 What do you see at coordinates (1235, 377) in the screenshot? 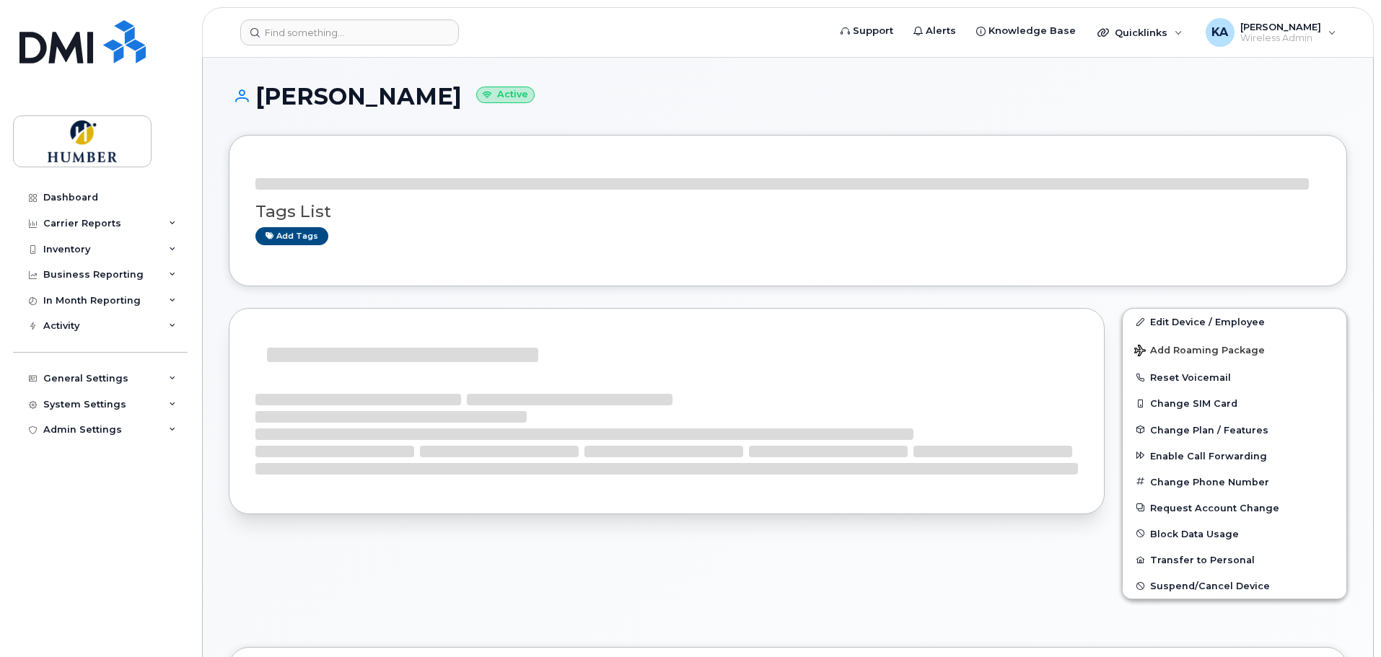
I see `button: Reset Voicemail` at bounding box center [1235, 377].